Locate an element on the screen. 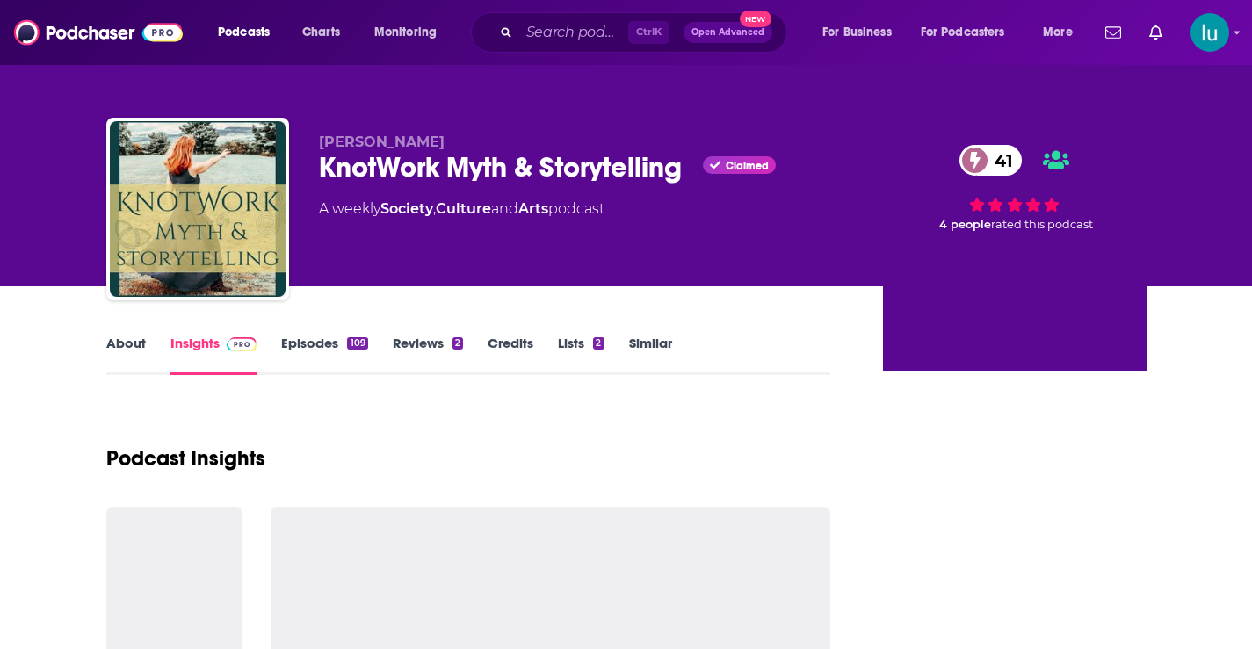  span: More is located at coordinates (1058, 33).